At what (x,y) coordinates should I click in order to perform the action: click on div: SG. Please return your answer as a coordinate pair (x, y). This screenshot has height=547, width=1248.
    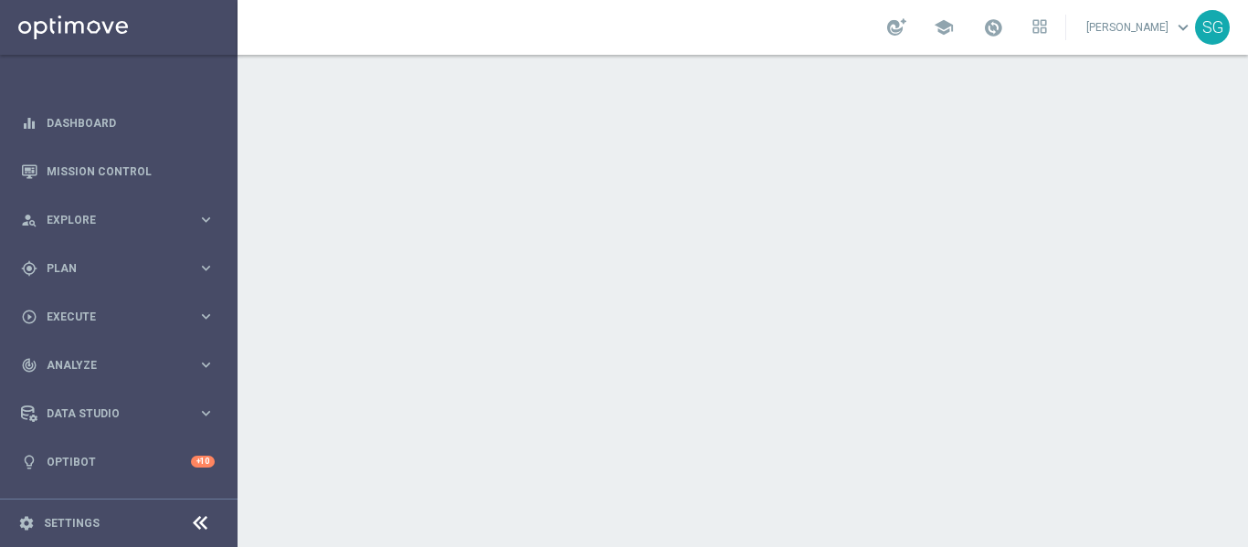
    Looking at the image, I should click on (1212, 27).